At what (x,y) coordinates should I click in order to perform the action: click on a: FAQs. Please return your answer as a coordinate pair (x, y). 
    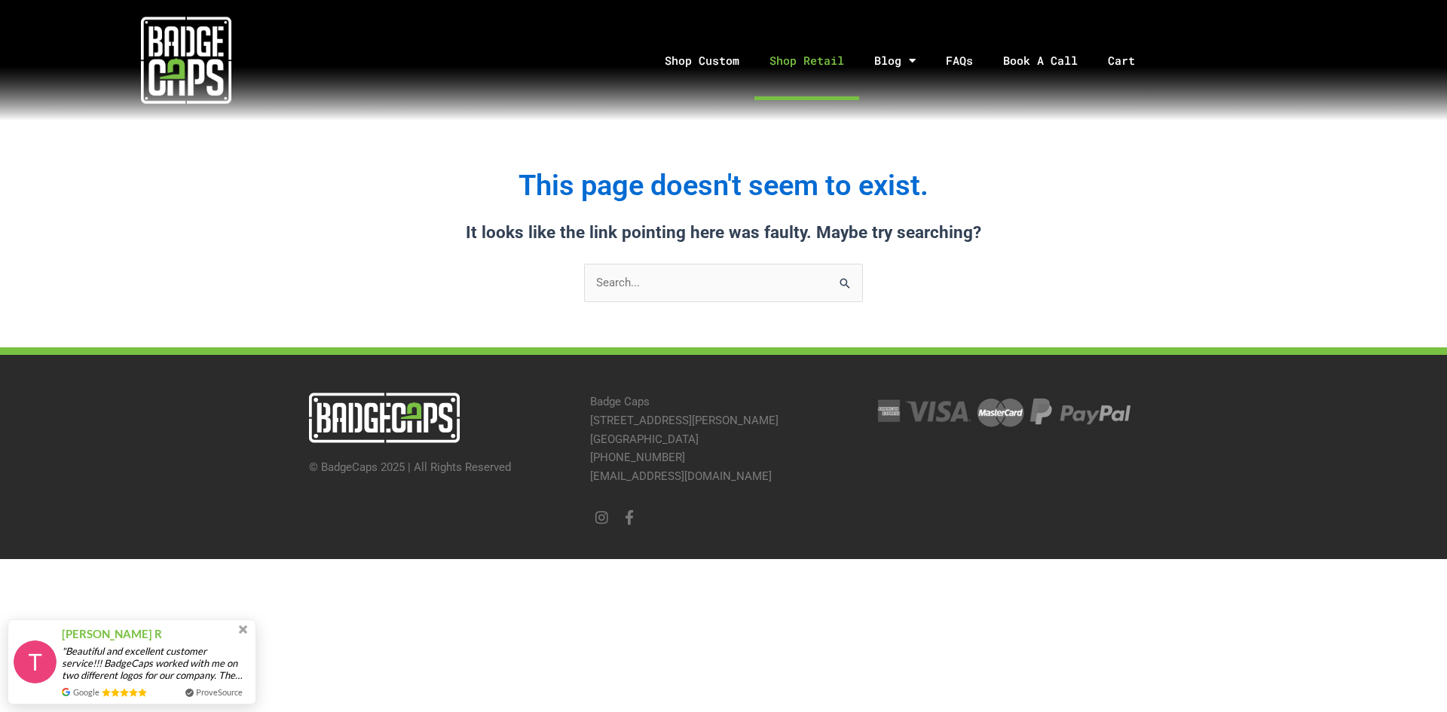
    Looking at the image, I should click on (959, 60).